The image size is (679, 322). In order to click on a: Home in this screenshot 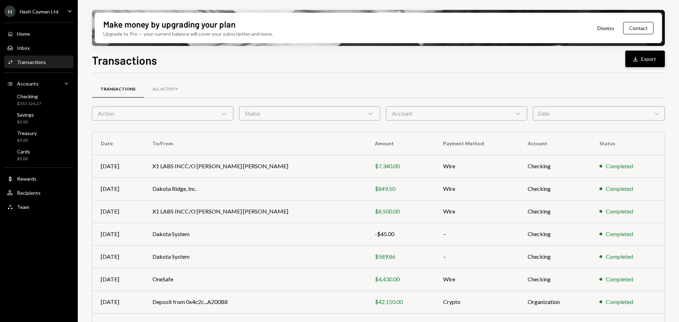, I will do `click(39, 34)`.